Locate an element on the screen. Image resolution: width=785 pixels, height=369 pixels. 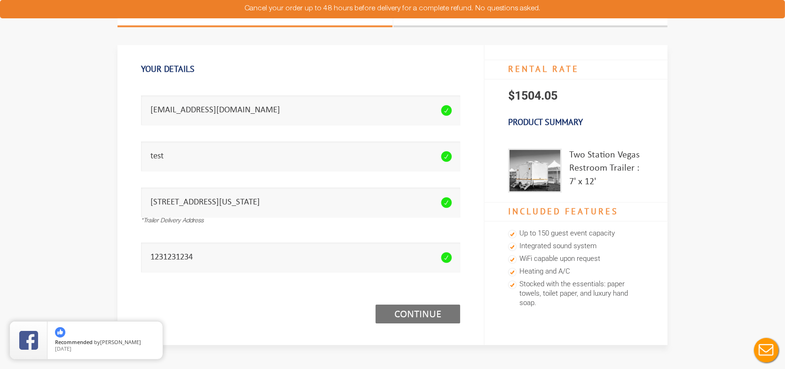
div: *Trailer Delivery Address is located at coordinates (300, 221).